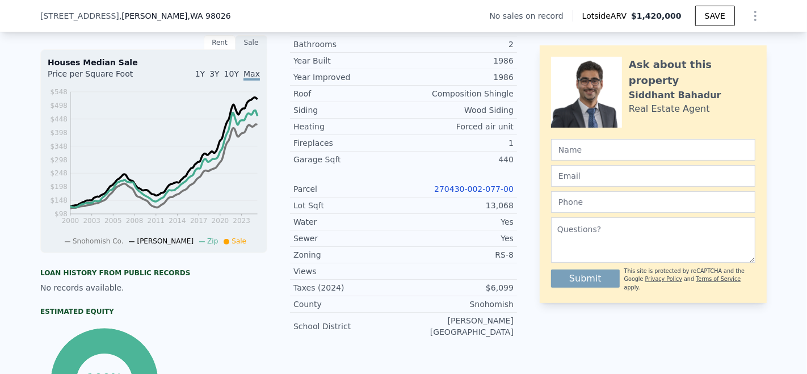 This screenshot has width=807, height=374. I want to click on div: Views, so click(349, 271).